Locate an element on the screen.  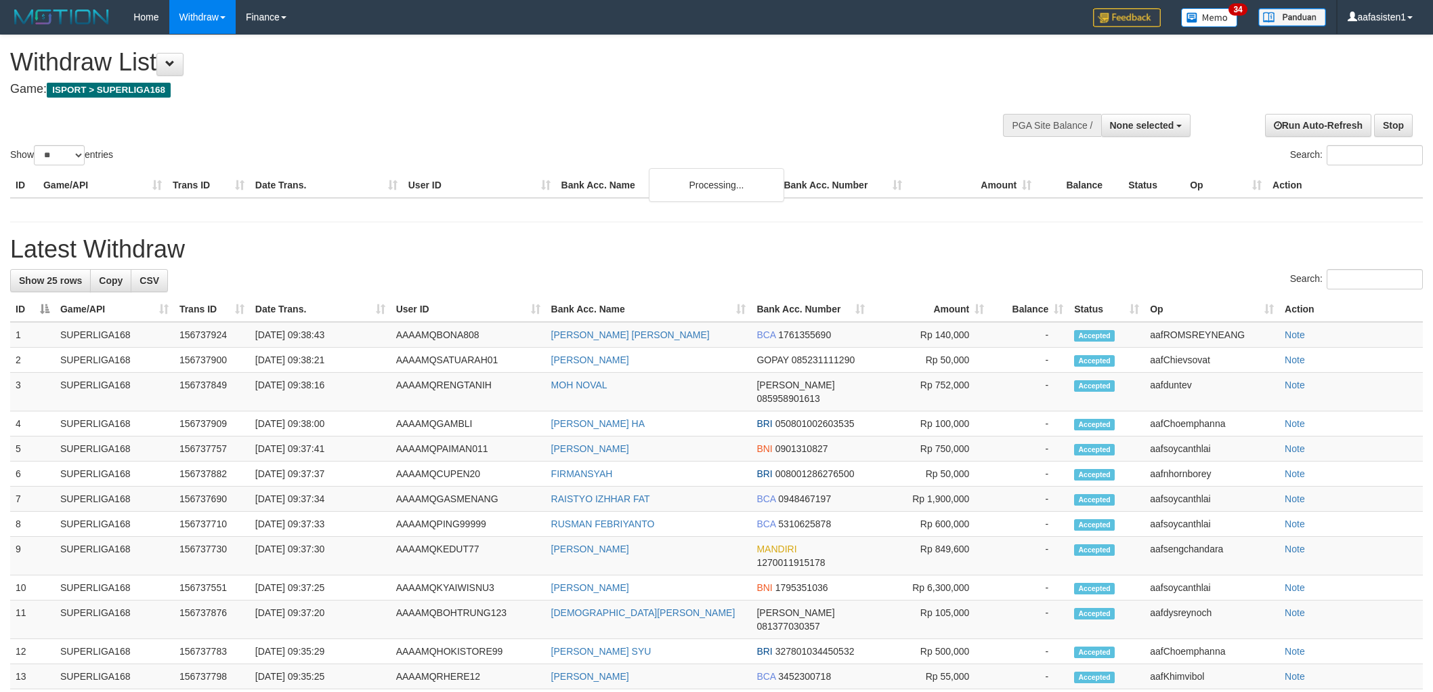
td: Rp 500,000 is located at coordinates (930, 651).